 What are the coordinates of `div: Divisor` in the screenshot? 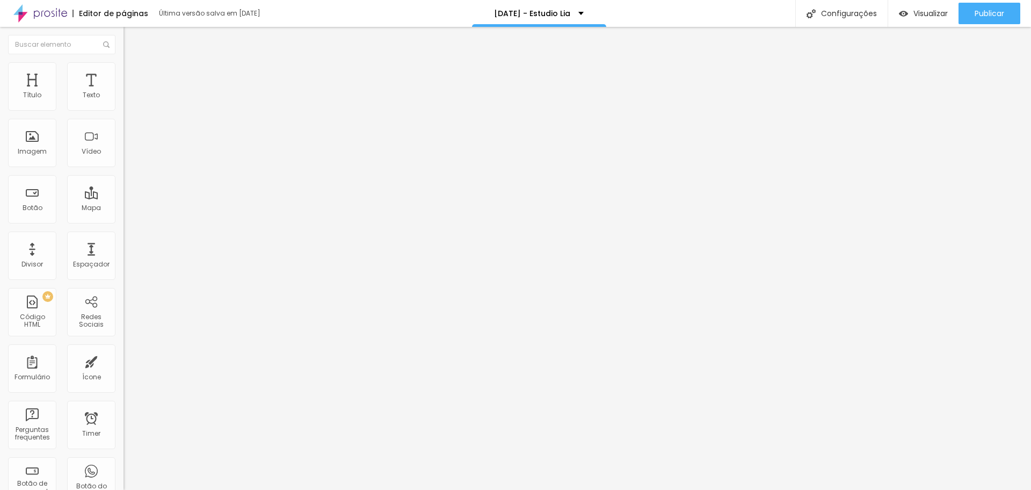 It's located at (32, 264).